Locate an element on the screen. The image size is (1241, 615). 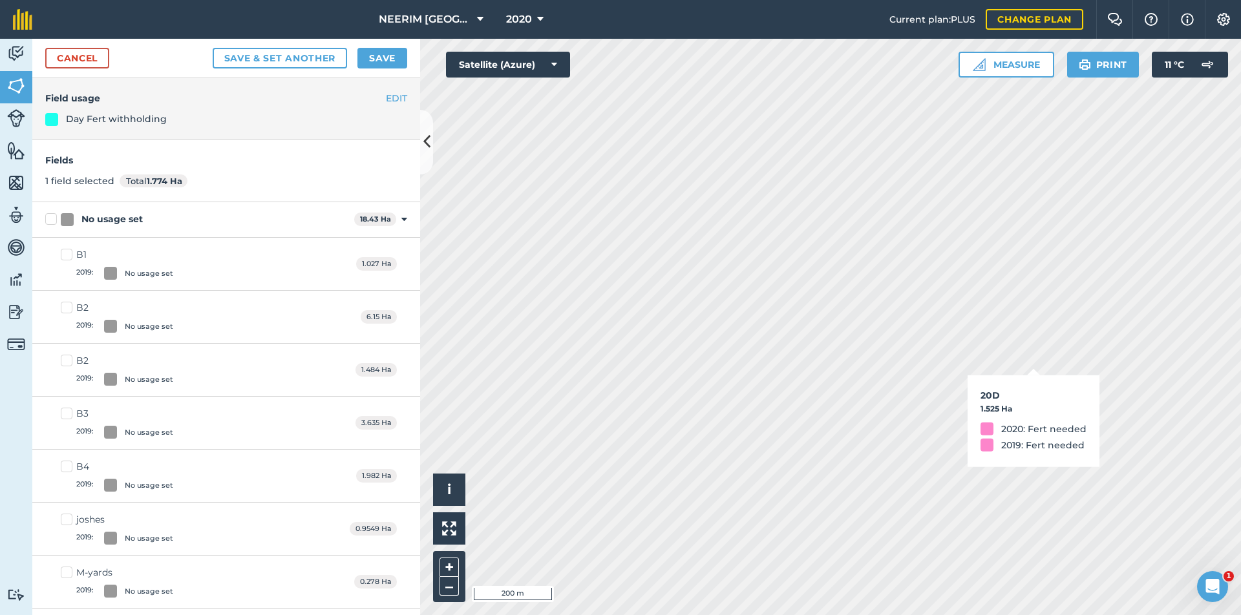
img: Two speech bubbles overlapping with the left bubble in the forefront is located at coordinates (1115, 19).